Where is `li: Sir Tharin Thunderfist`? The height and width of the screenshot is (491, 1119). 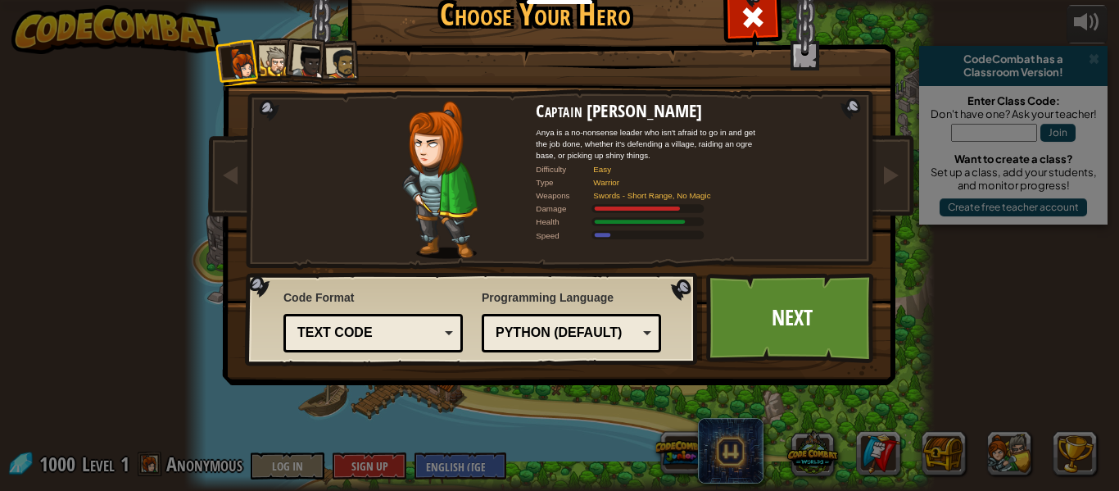
li: Sir Tharin Thunderfist is located at coordinates (272, 60).